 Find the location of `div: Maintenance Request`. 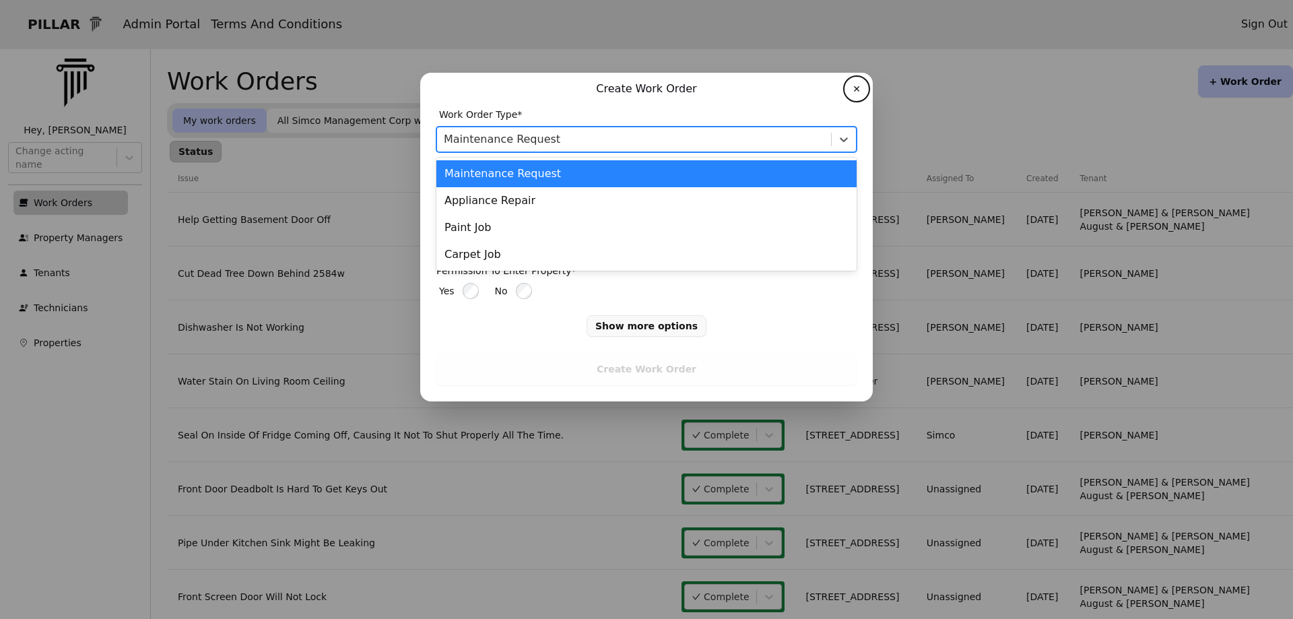

div: Maintenance Request is located at coordinates (647, 174).